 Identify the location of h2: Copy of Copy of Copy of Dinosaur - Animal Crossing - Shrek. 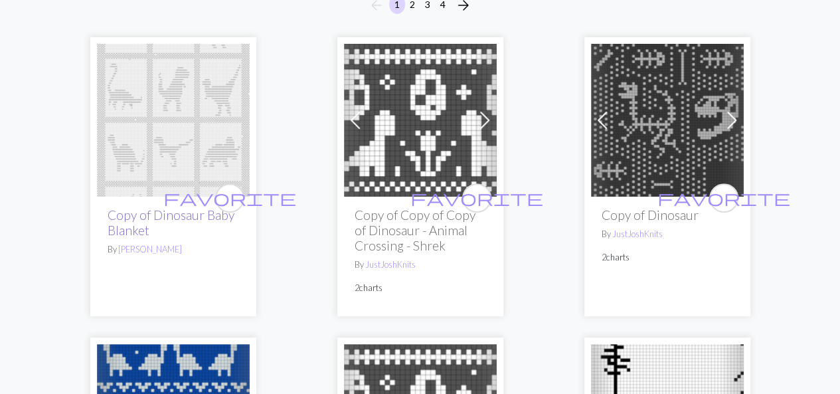
(420, 230).